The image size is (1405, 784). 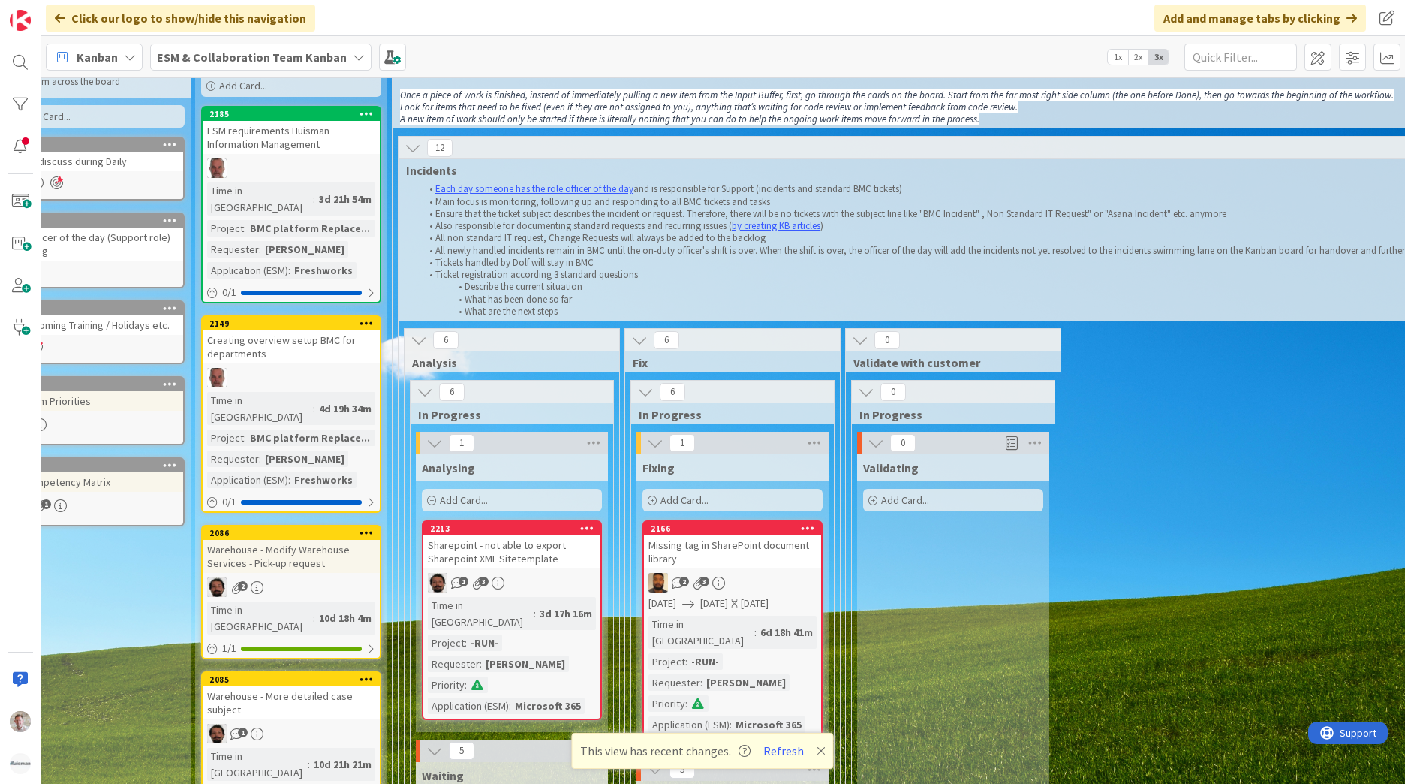 What do you see at coordinates (534, 188) in the screenshot?
I see `a: Each day someone has the role officer of the day` at bounding box center [534, 188].